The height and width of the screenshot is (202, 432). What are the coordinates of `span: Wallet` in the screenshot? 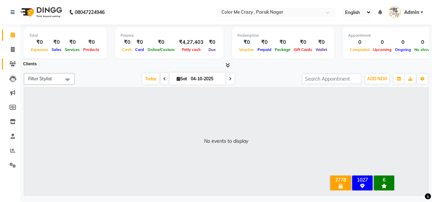 It's located at (322, 50).